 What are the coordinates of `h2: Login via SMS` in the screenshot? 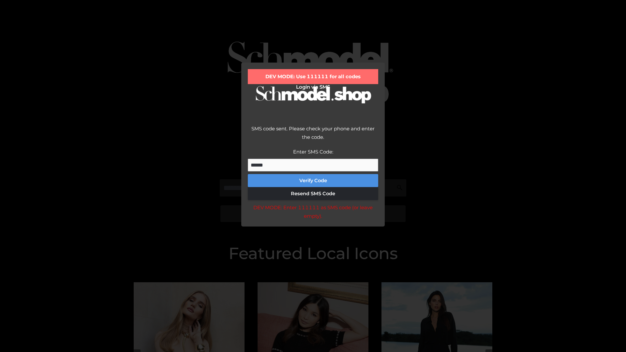 It's located at (313, 87).